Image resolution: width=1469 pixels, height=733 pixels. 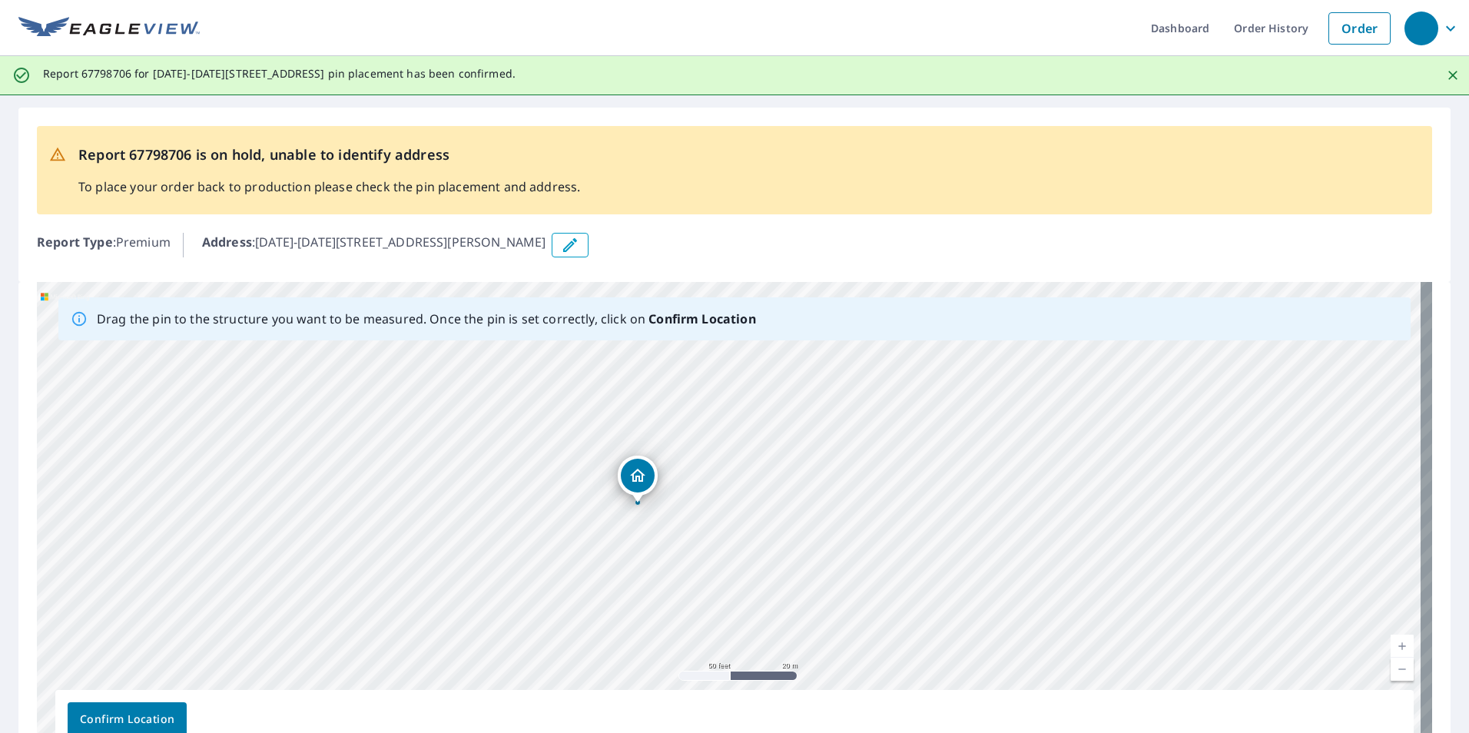 I want to click on div: Dropped pin, building 1, Residential property, 2020-2022 SW Regency Parkway Dr Topeka, KS 66604, so click(x=638, y=479).